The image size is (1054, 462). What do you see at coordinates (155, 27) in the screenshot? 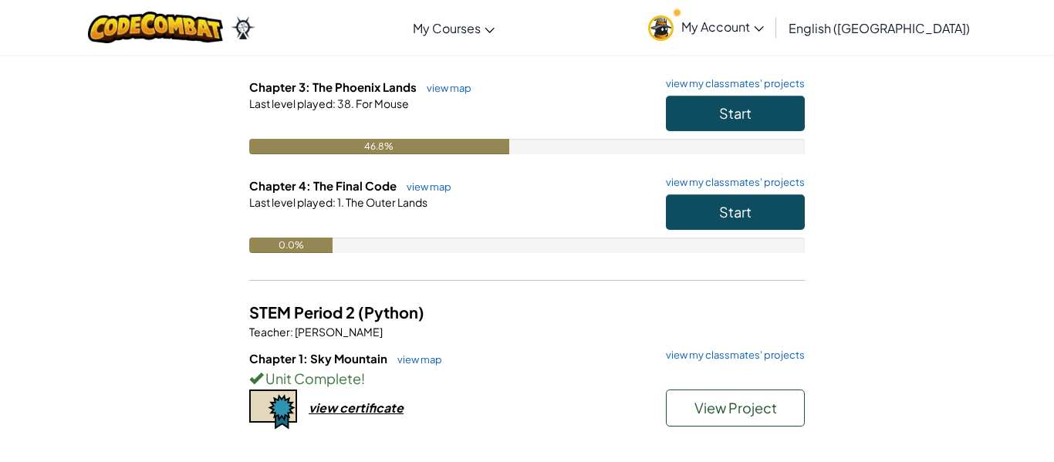
I see `img: CodeCombat logo` at bounding box center [155, 27].